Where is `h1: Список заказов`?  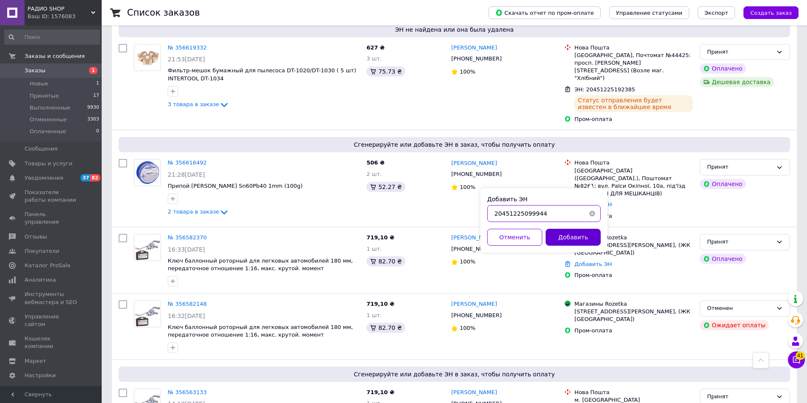 h1: Список заказов is located at coordinates (163, 13).